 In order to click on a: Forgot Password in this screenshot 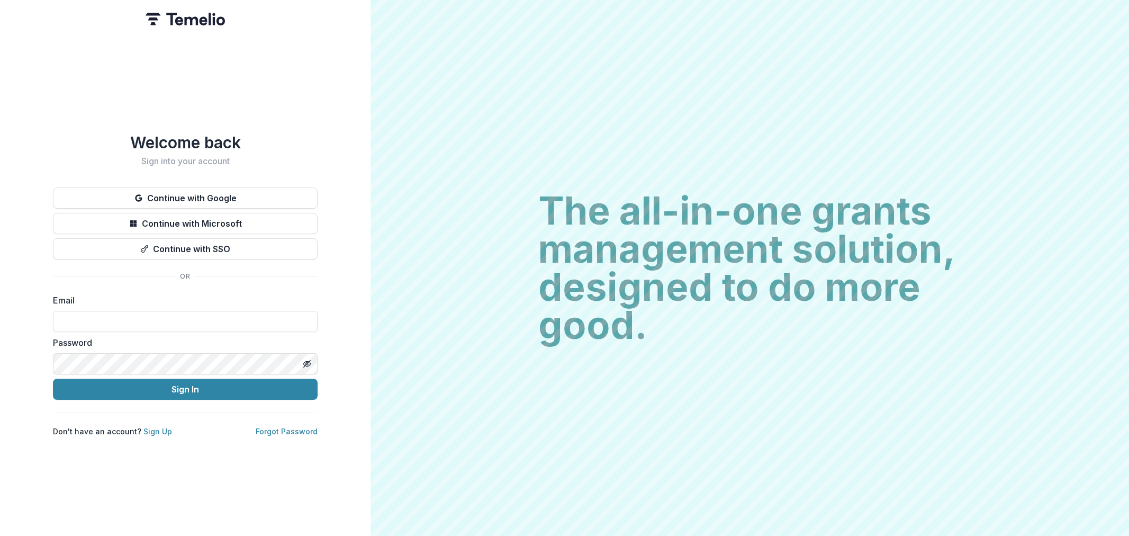, I will do `click(286, 431)`.